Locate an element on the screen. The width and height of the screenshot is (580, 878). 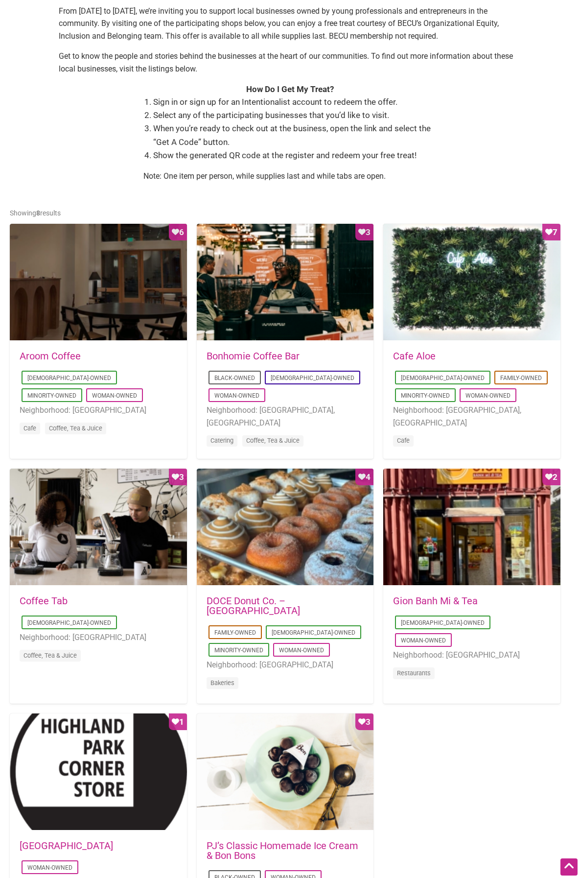
span: Showing results is located at coordinates (35, 213).